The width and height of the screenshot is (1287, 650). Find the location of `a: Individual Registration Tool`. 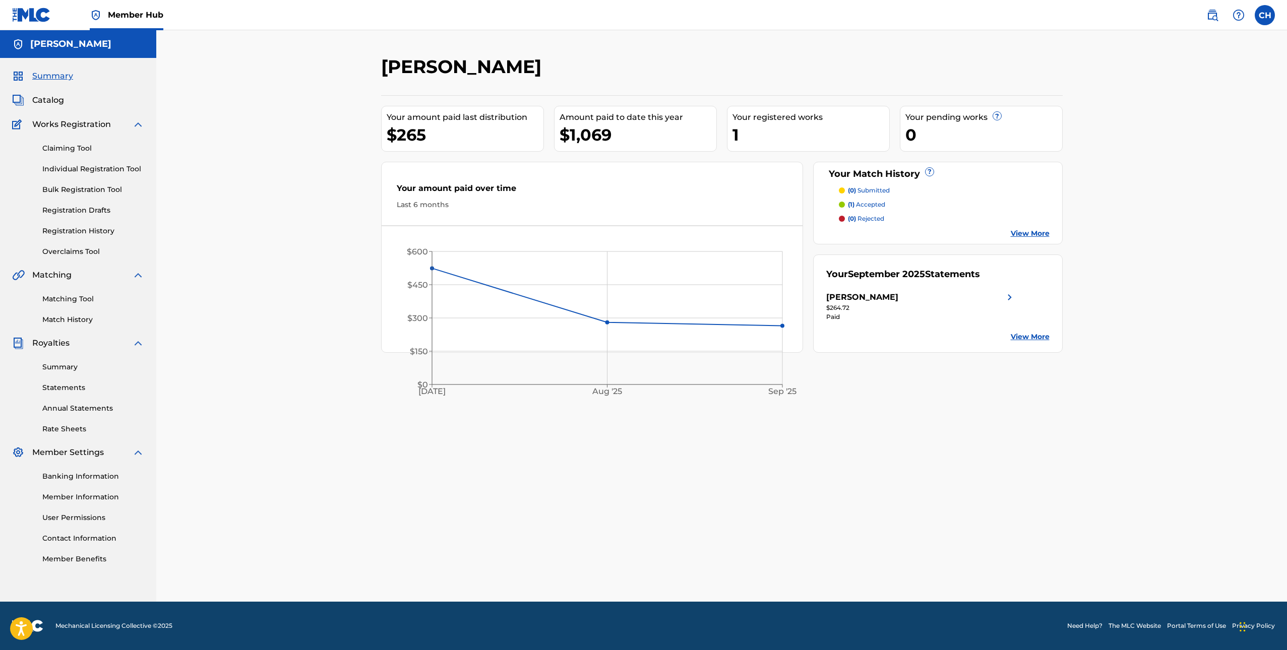

a: Individual Registration Tool is located at coordinates (93, 169).